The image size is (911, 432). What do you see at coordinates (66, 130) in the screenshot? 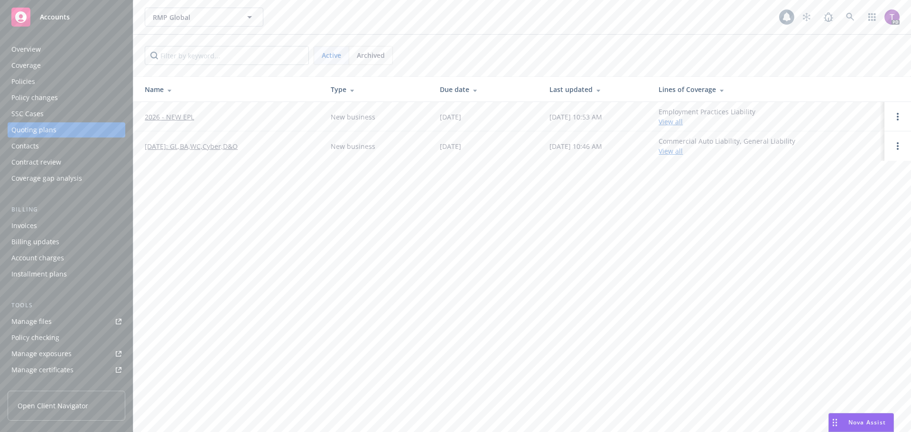
I see `a: Quoting plans` at bounding box center [66, 130].